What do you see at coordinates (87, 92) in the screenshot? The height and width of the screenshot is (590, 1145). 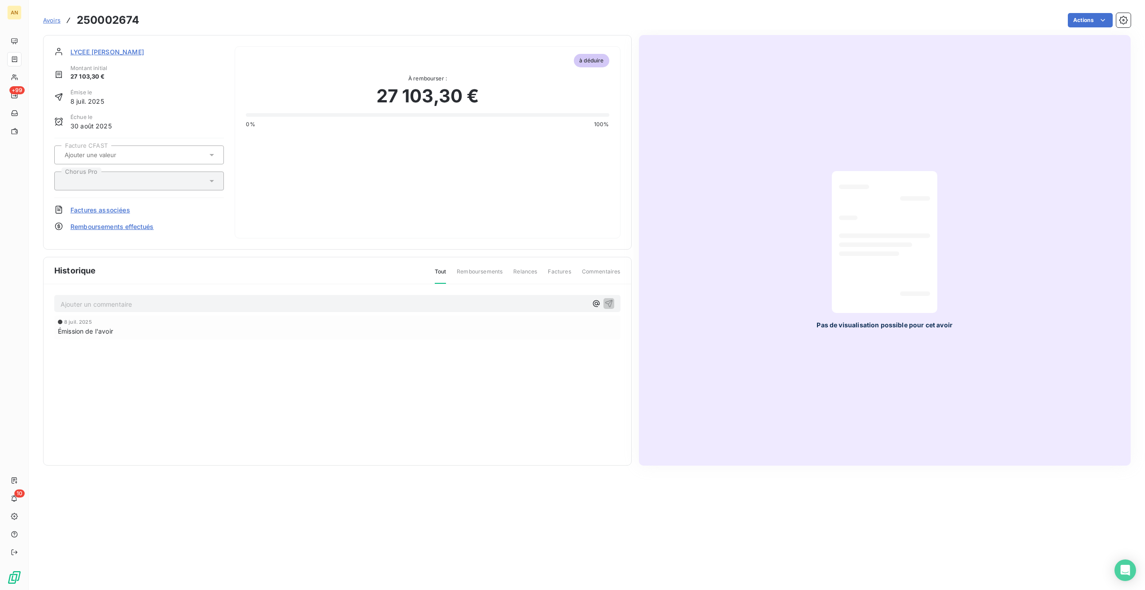 I see `span: Émise le` at bounding box center [87, 92].